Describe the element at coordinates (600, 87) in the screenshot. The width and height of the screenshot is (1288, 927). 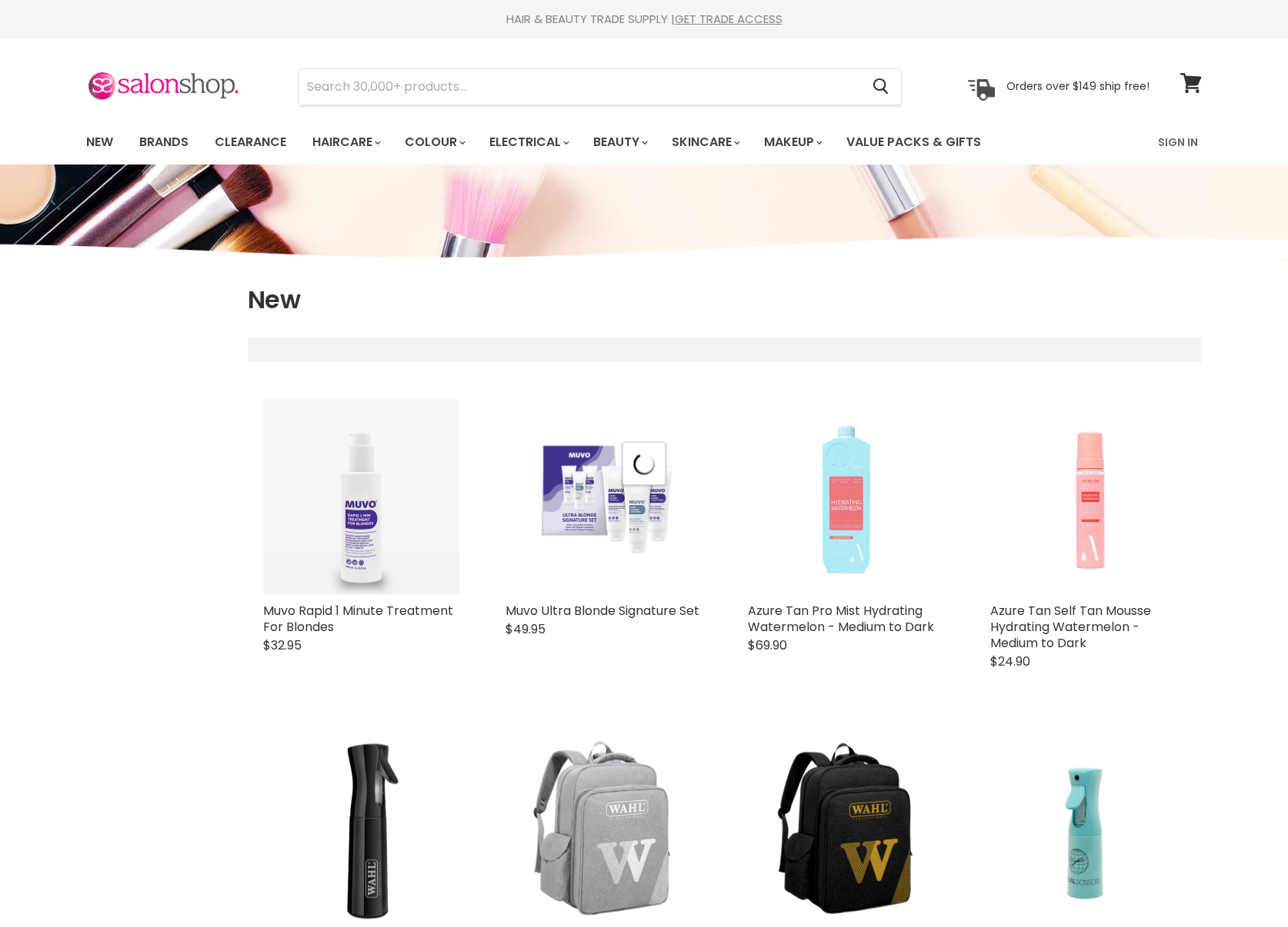
I see `form: Product` at that location.